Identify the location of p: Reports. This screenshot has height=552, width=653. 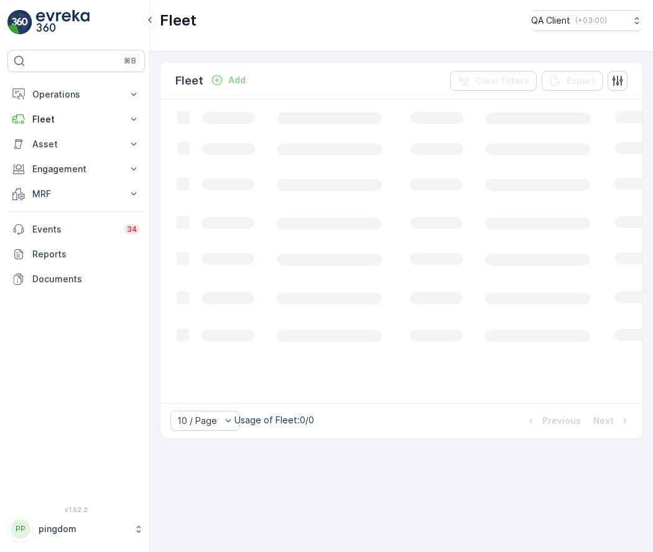
(86, 254).